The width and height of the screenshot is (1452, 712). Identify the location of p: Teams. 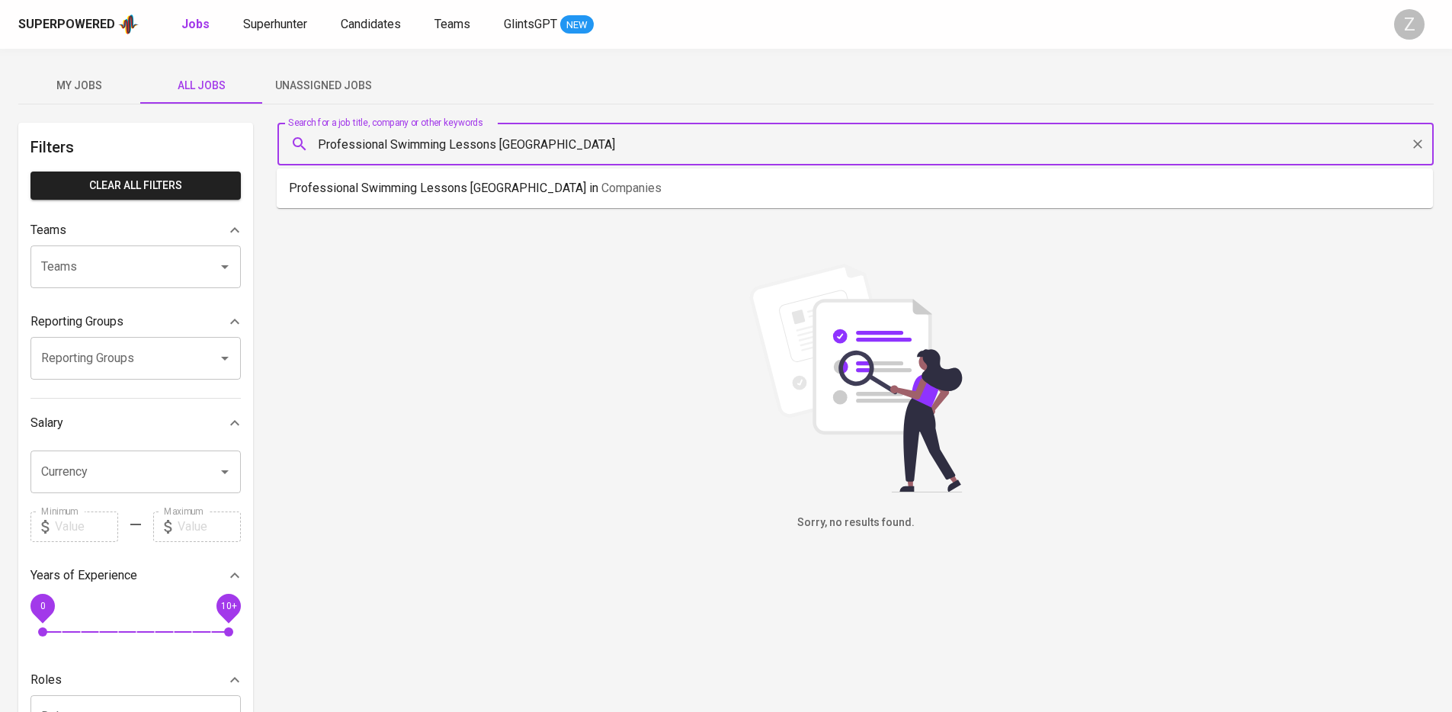
(48, 230).